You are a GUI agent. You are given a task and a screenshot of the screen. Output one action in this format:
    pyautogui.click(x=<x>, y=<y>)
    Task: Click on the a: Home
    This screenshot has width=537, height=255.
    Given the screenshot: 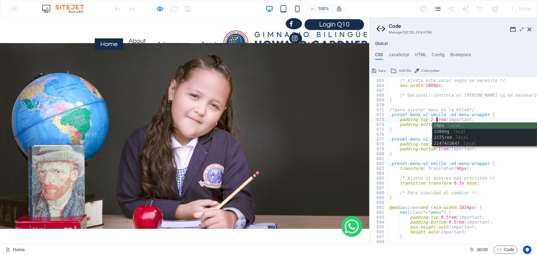 What is the action you would take?
    pyautogui.click(x=109, y=27)
    